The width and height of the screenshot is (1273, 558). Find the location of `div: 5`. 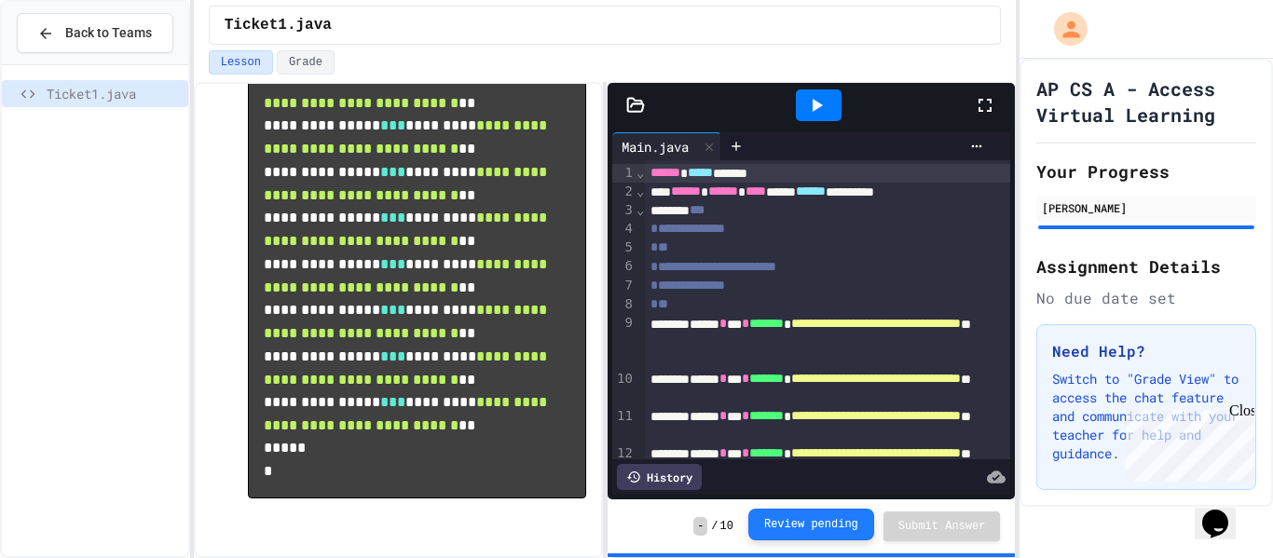

div: 5 is located at coordinates (624, 248).